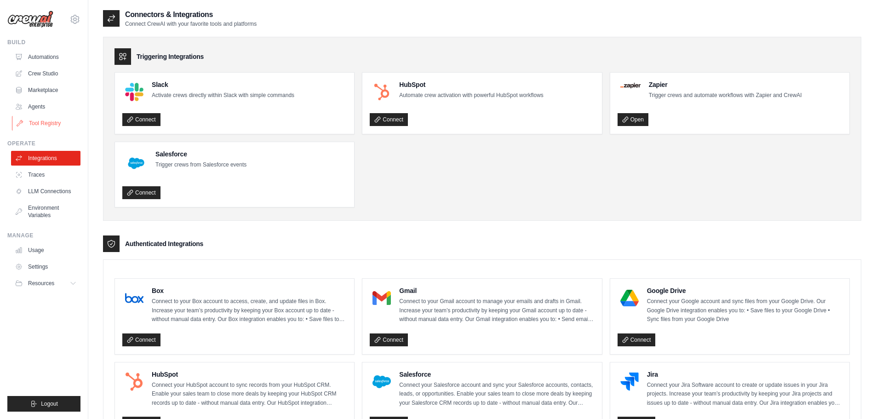 Image resolution: width=876 pixels, height=419 pixels. Describe the element at coordinates (46, 57) in the screenshot. I see `a: Automations` at that location.